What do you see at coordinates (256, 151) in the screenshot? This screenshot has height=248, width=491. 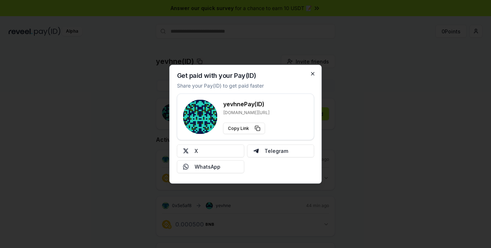 I see `img: Telegram` at bounding box center [256, 151].